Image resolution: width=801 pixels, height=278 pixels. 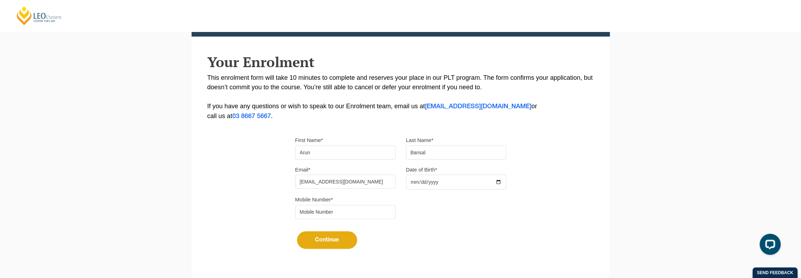 What do you see at coordinates (303, 170) in the screenshot?
I see `label: Email*` at bounding box center [303, 170].